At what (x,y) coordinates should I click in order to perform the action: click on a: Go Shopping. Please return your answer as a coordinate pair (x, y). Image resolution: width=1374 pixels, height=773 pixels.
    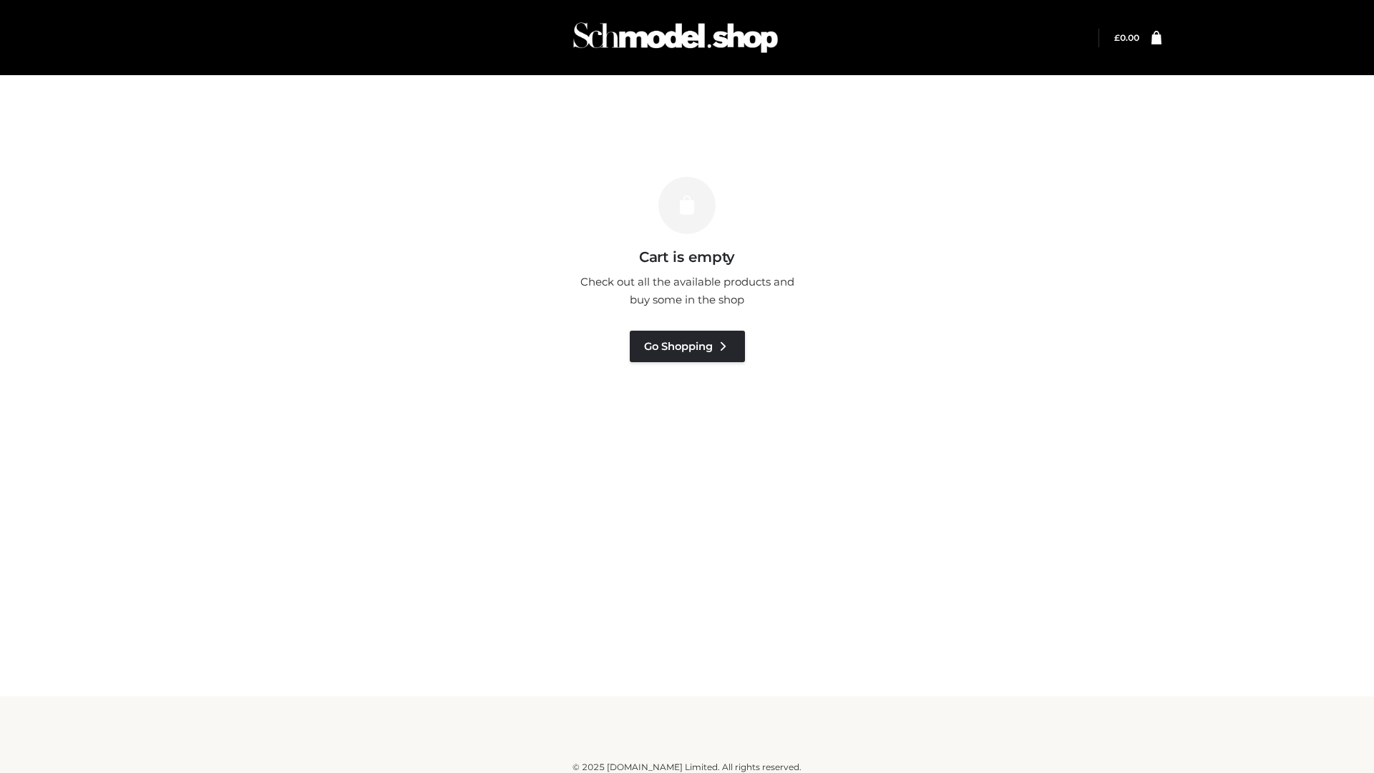
    Looking at the image, I should click on (687, 346).